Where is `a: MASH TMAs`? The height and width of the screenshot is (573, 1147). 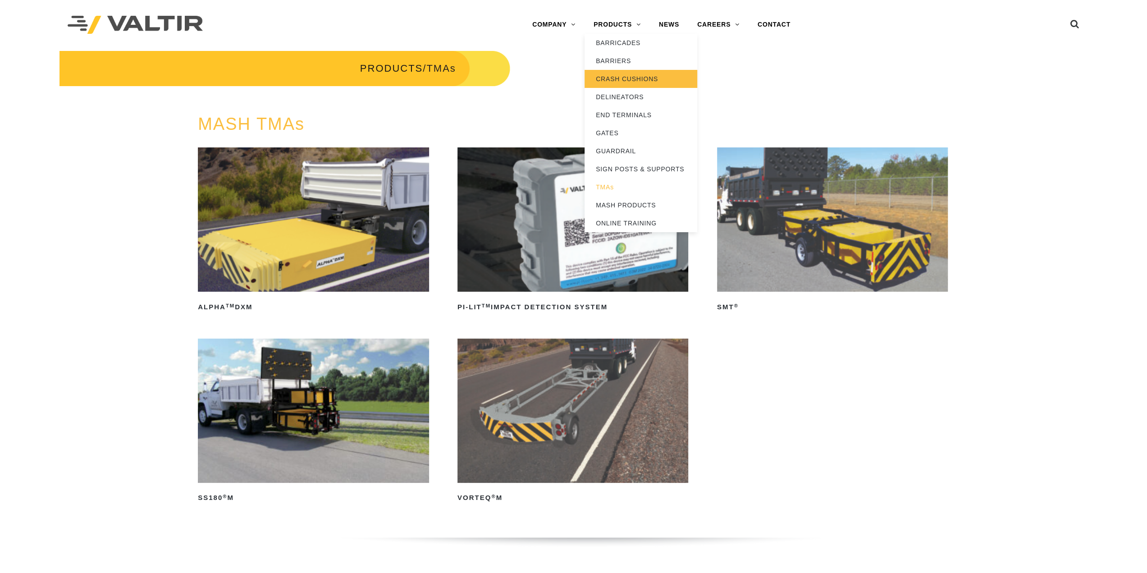 a: MASH TMAs is located at coordinates (251, 124).